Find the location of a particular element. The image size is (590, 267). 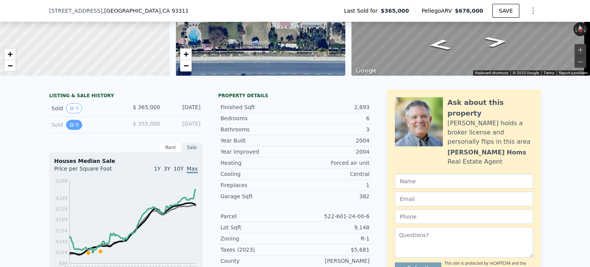

div: 522-601-24-00-6 is located at coordinates (332, 216).